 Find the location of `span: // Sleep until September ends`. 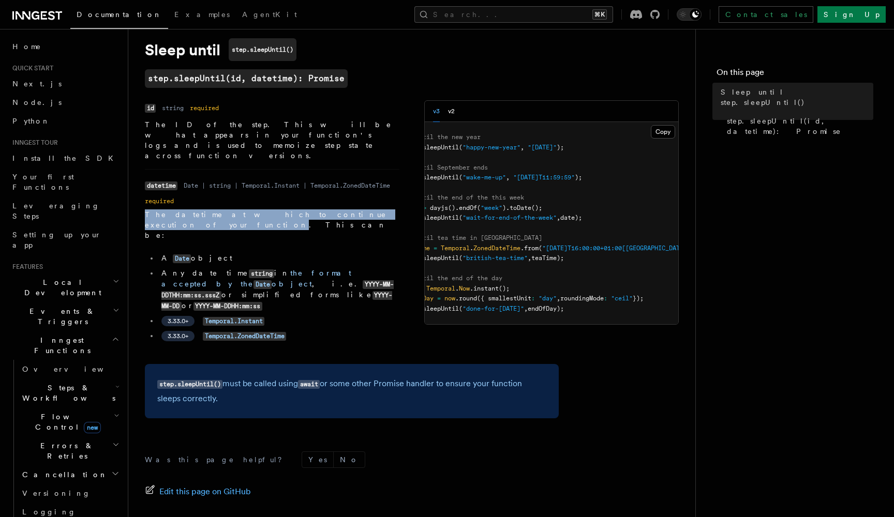

span: // Sleep until September ends is located at coordinates (435, 168).